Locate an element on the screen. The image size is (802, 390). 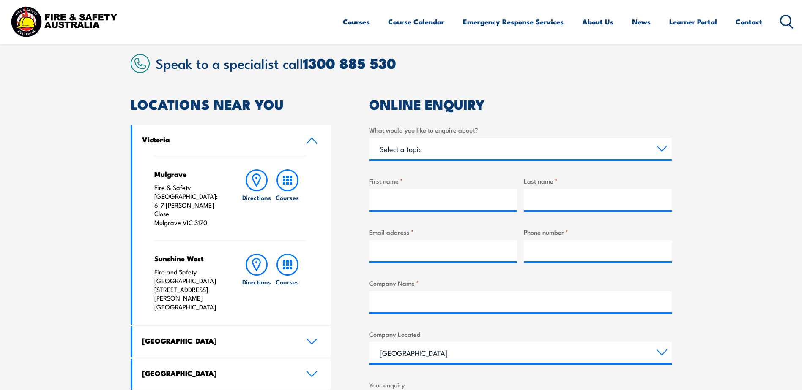
h2: LOCATIONS NEAR YOU is located at coordinates (231, 104).